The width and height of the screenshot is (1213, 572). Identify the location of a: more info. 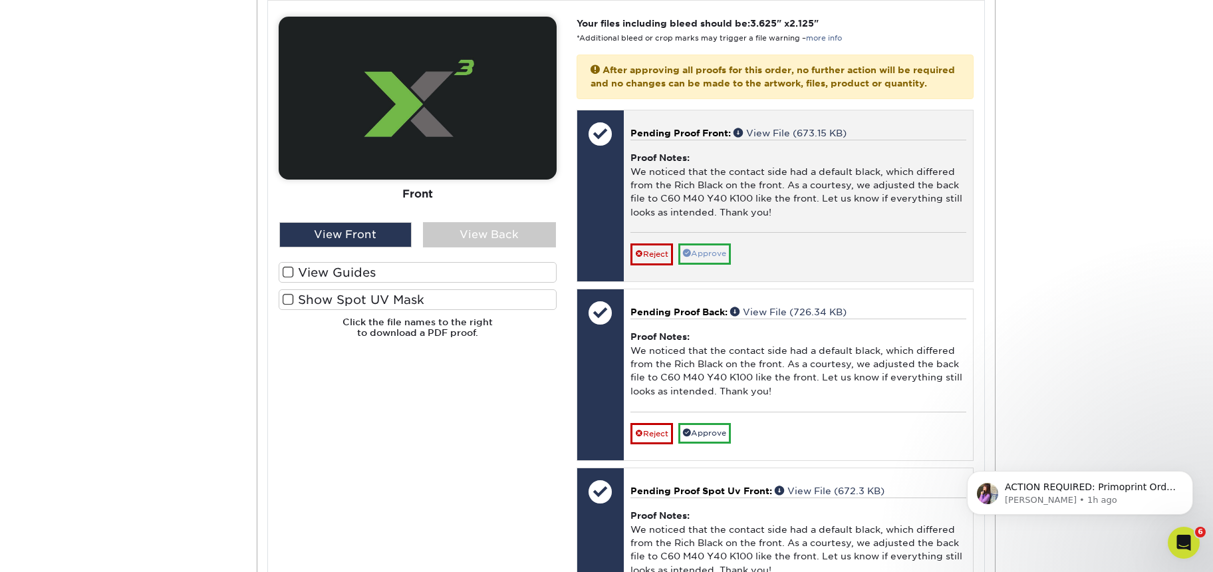
(824, 38).